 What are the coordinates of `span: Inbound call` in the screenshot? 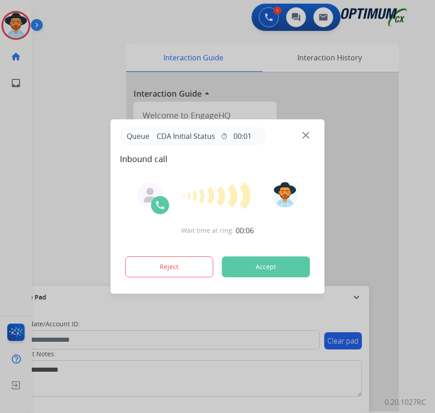 It's located at (217, 159).